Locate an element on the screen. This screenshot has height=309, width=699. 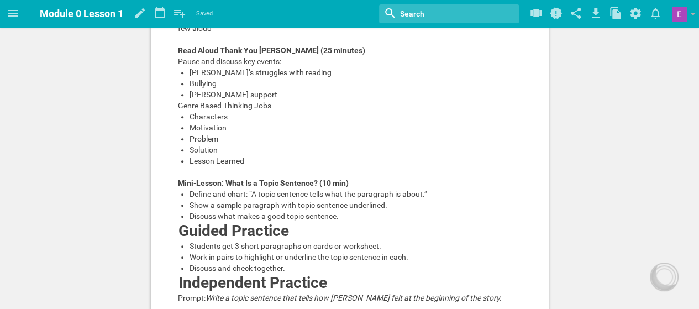
span: Lesson Learned is located at coordinates (216, 161).